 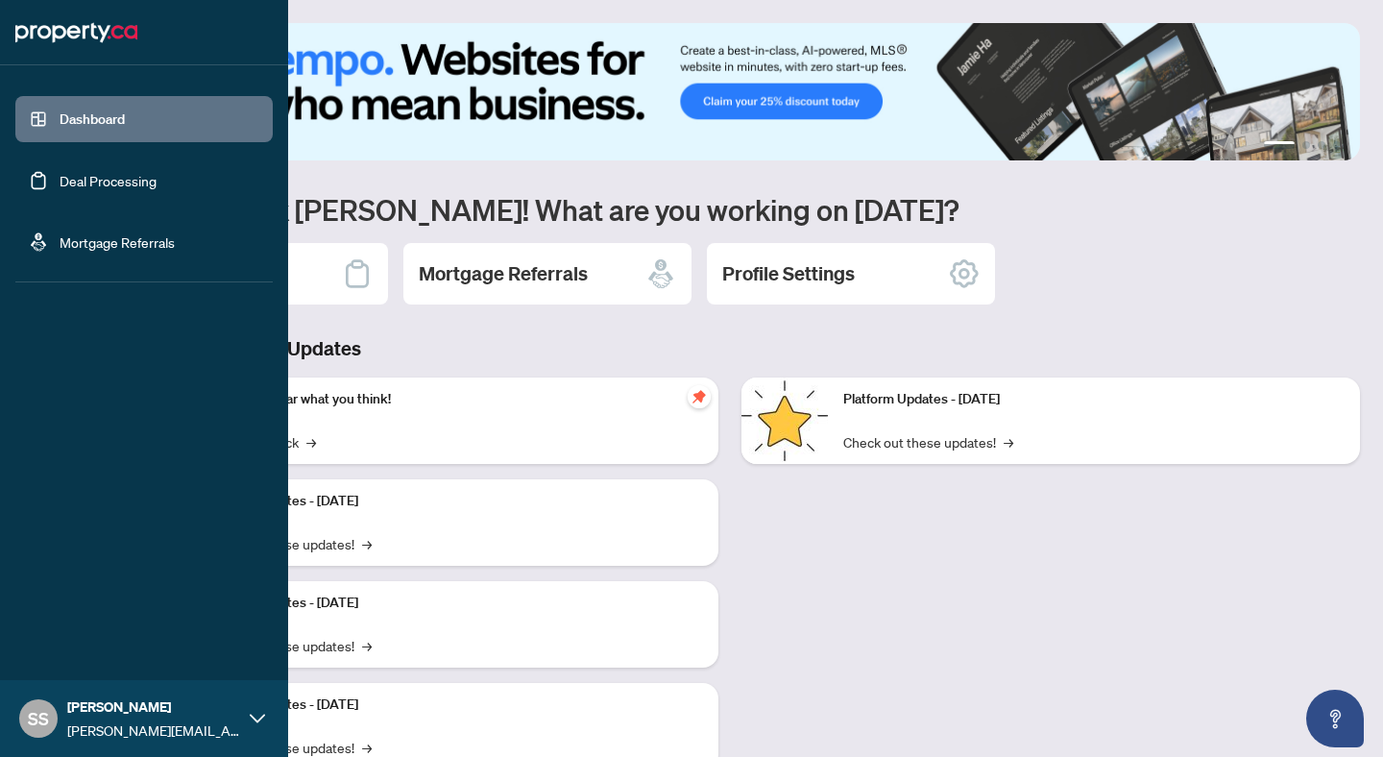 What do you see at coordinates (503, 274) in the screenshot?
I see `h2: Mortgage Referrals` at bounding box center [503, 274].